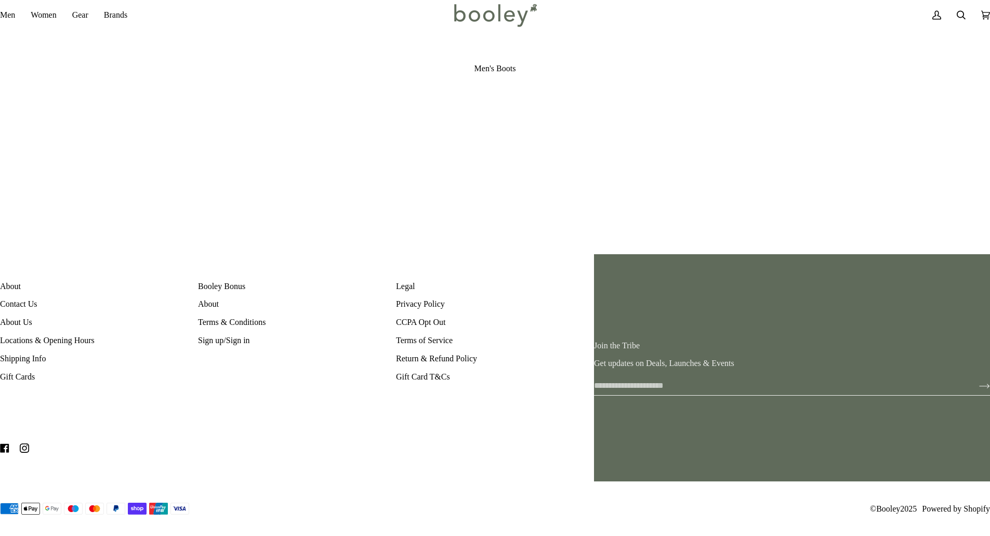 This screenshot has width=990, height=536. What do you see at coordinates (224, 340) in the screenshot?
I see `a: Sign up/Sign in` at bounding box center [224, 340].